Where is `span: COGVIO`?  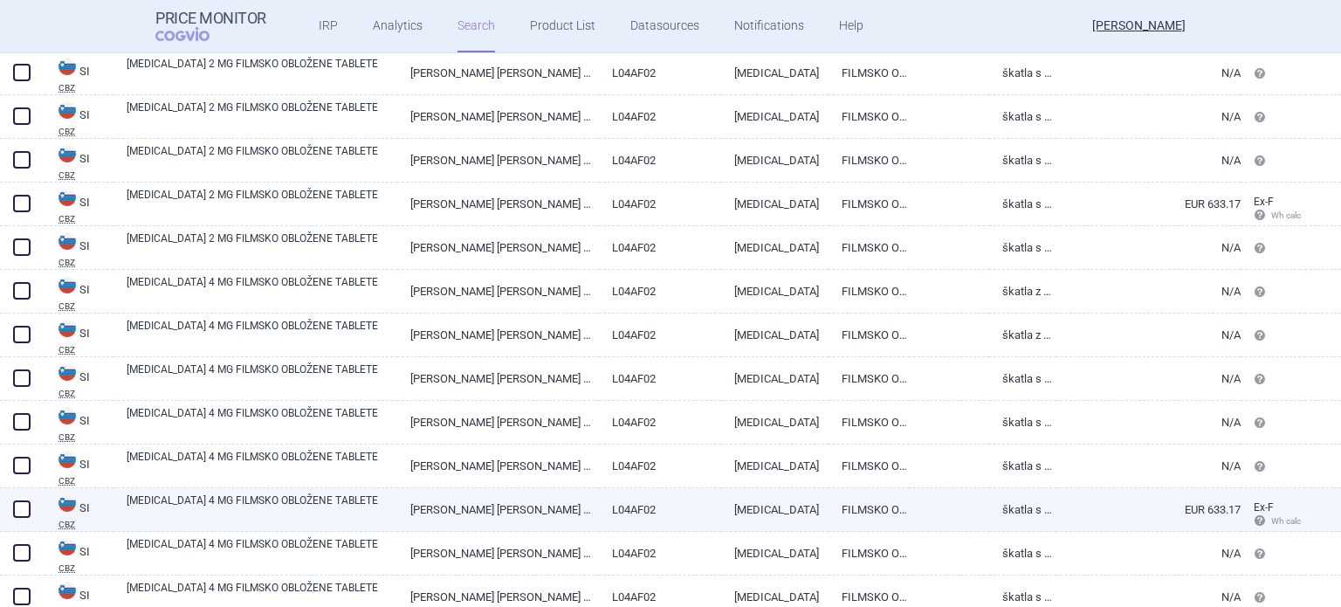 span: COGVIO is located at coordinates (195, 34).